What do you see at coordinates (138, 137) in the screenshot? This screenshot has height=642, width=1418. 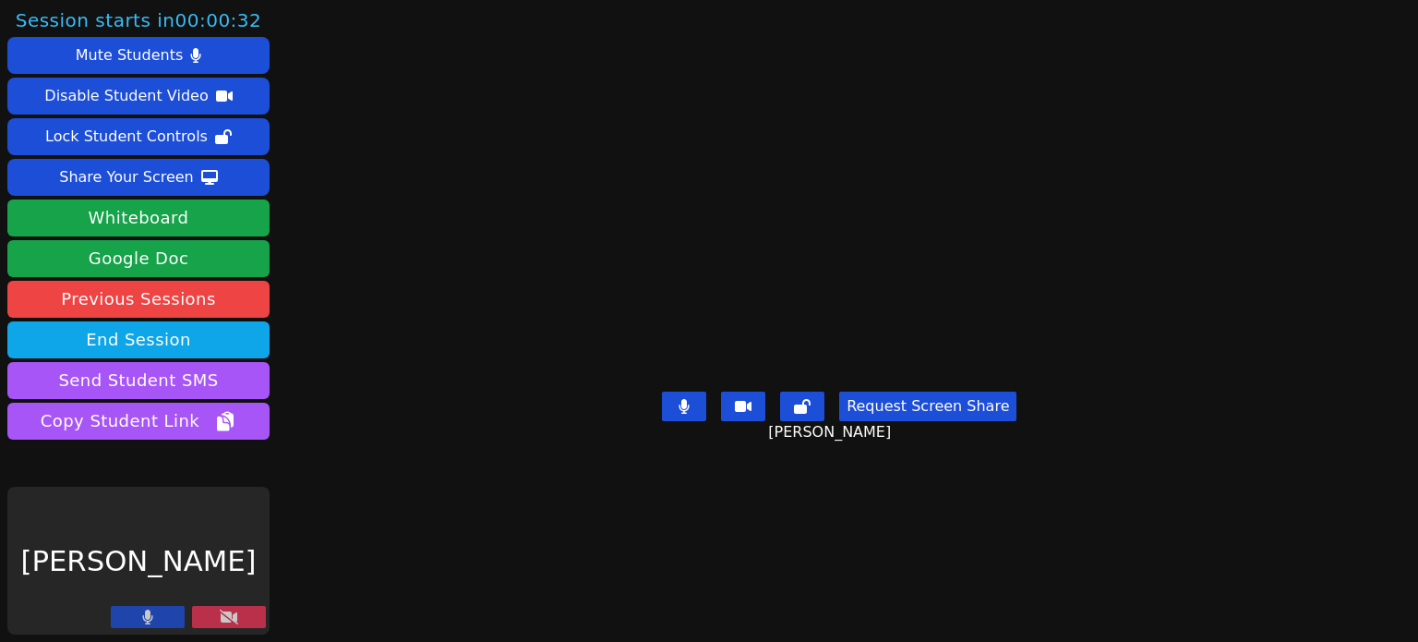 I see `button: Lock Student Controls` at bounding box center [138, 137].